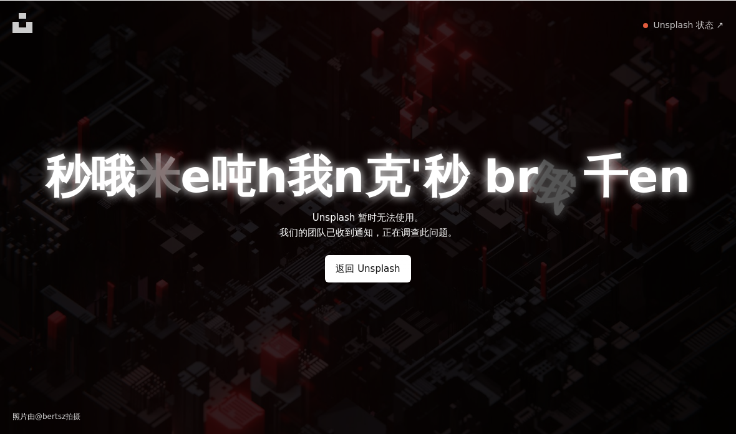  I want to click on font: h, so click(271, 176).